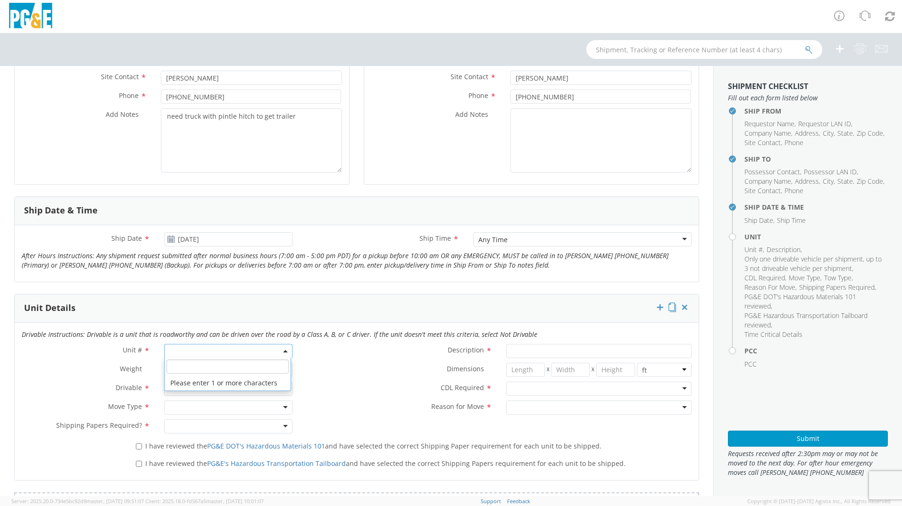  What do you see at coordinates (490, 501) in the screenshot?
I see `a: Support` at bounding box center [490, 501].